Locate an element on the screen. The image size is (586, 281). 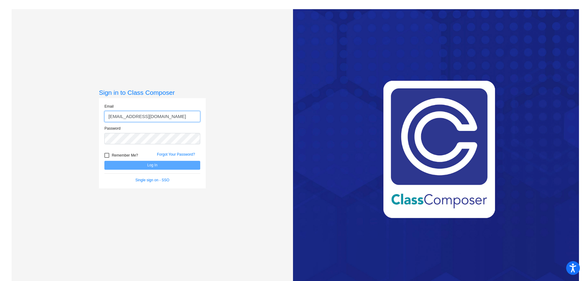
span: Remember Me? is located at coordinates (125, 155).